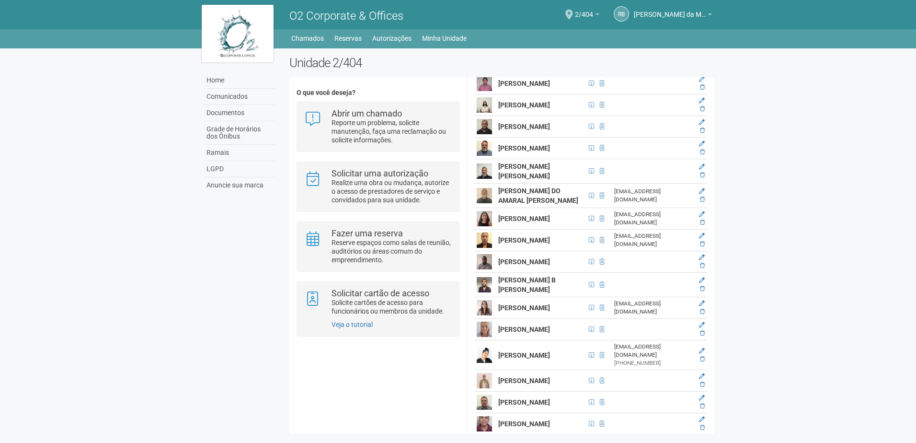  I want to click on a: Documentos, so click(240, 113).